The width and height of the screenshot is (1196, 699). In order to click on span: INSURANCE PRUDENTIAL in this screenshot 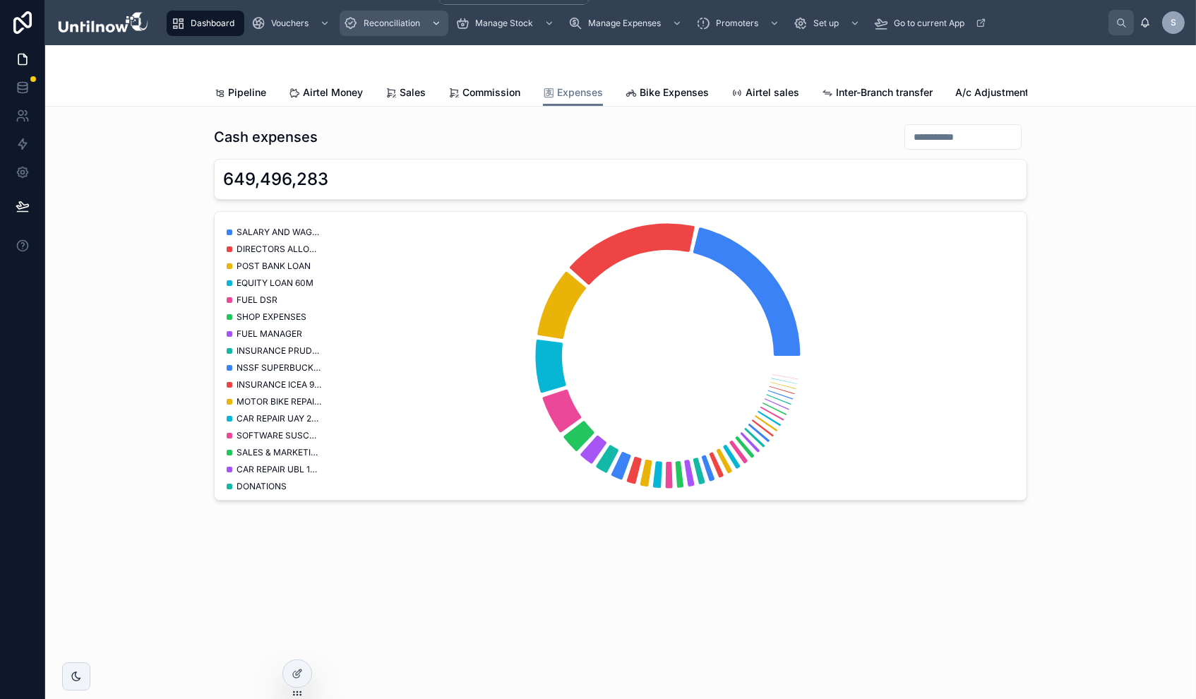, I will do `click(279, 351)`.